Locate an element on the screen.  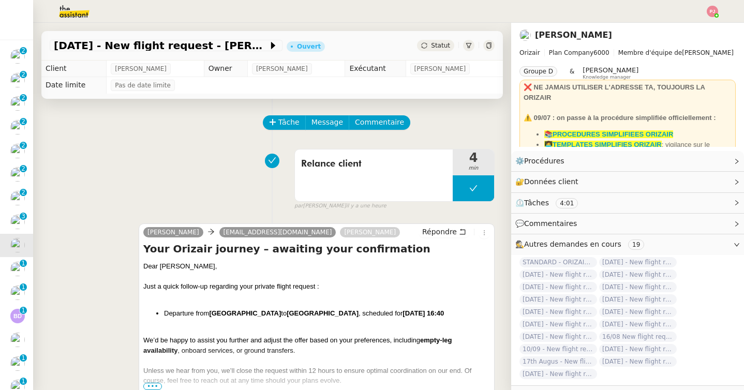
td: Owner is located at coordinates (225, 69).